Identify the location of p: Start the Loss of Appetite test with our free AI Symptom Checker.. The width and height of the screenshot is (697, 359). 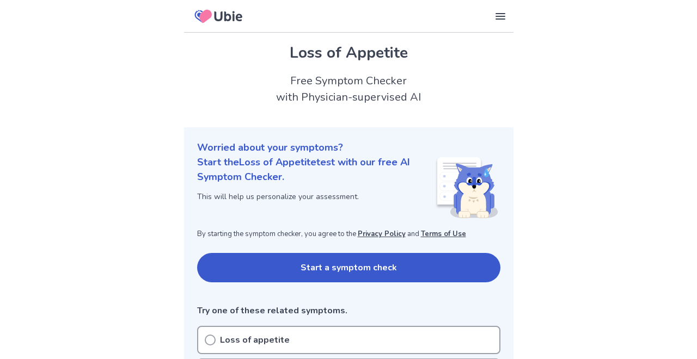
(316, 170).